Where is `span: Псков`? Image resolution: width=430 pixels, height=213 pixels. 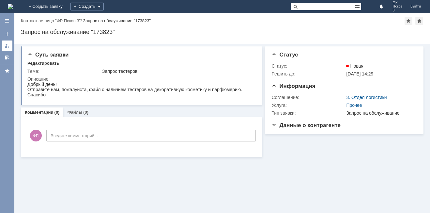 span: Псков is located at coordinates (398, 7).